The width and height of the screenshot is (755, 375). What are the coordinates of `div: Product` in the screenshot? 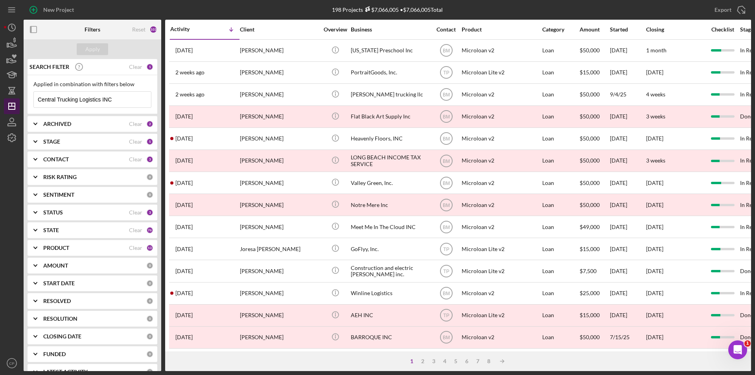 It's located at (501, 30).